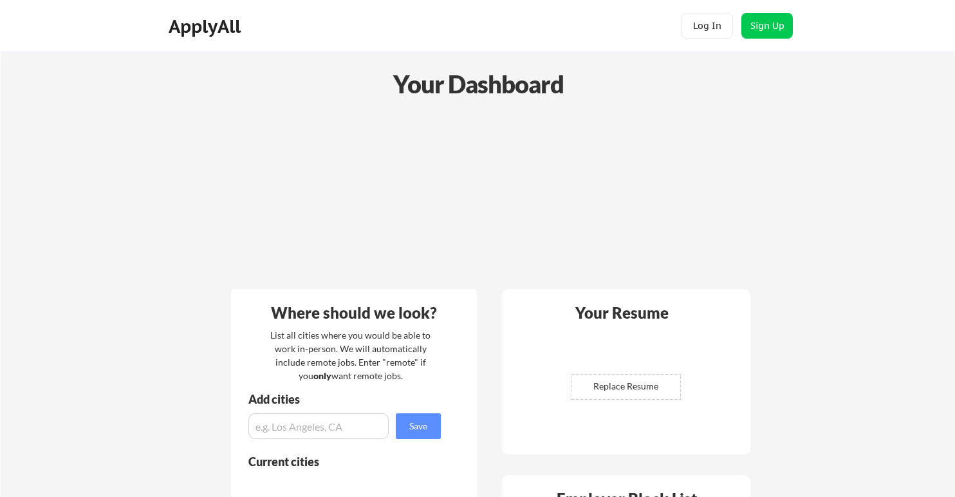 The width and height of the screenshot is (955, 497). What do you see at coordinates (478, 84) in the screenshot?
I see `div: Your Dashboard` at bounding box center [478, 84].